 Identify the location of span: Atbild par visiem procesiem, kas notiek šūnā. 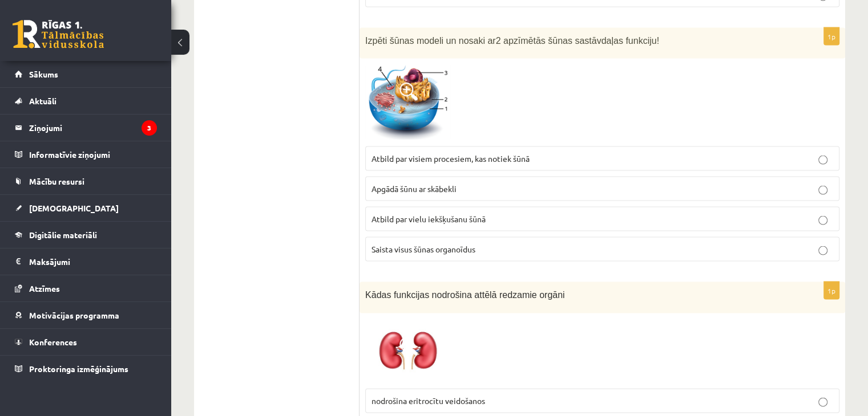
(450, 159).